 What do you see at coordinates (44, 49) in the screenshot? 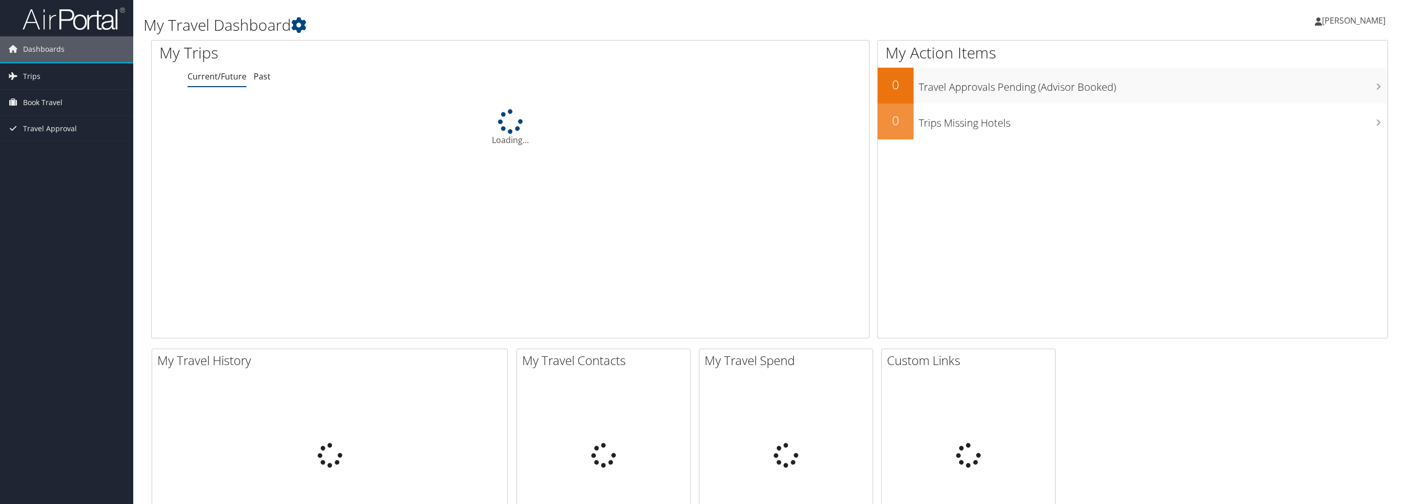
I see `span: Dashboards` at bounding box center [44, 49].